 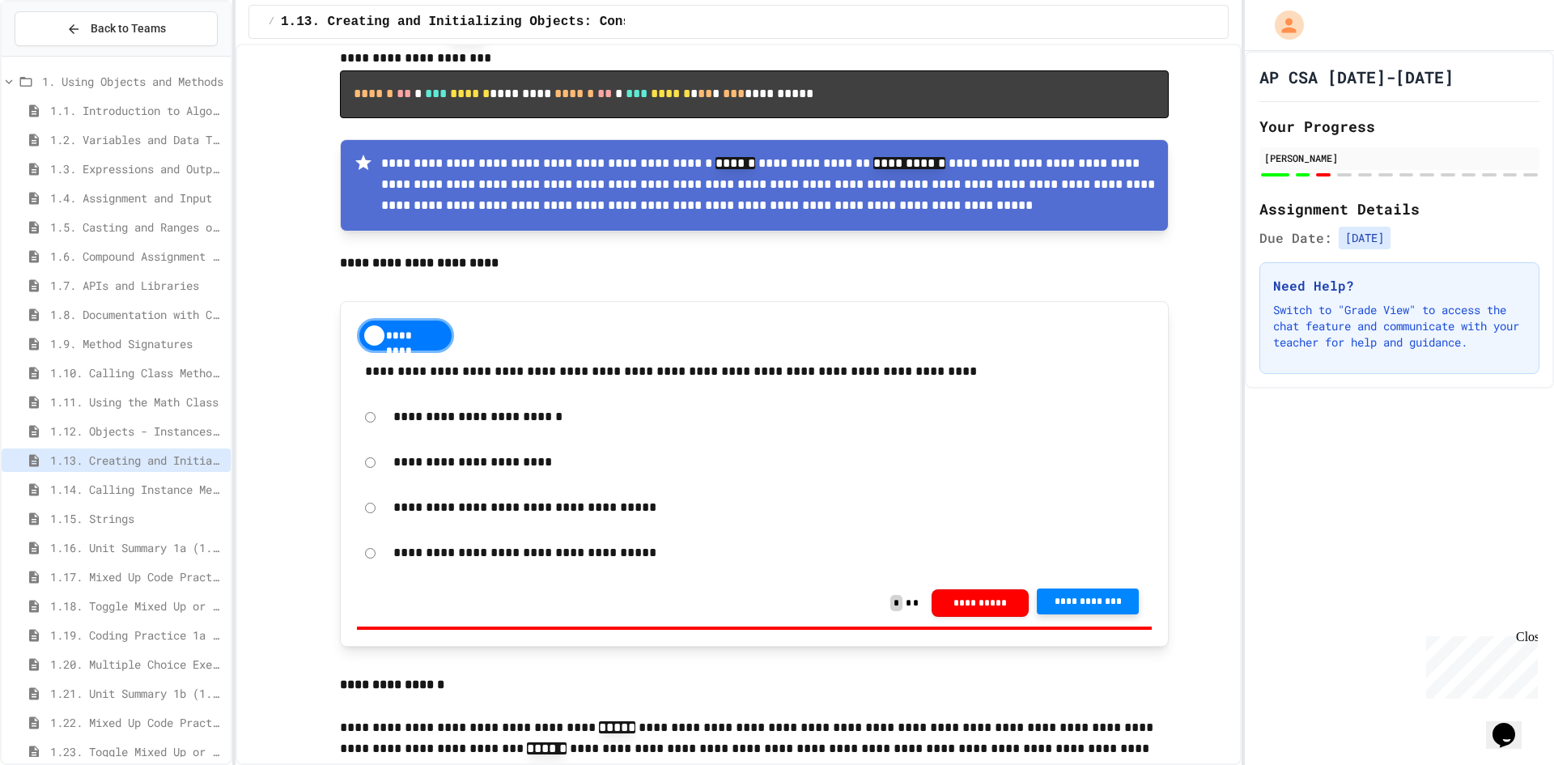 I want to click on span: 1.14. Calling Instance Methods, so click(x=137, y=489).